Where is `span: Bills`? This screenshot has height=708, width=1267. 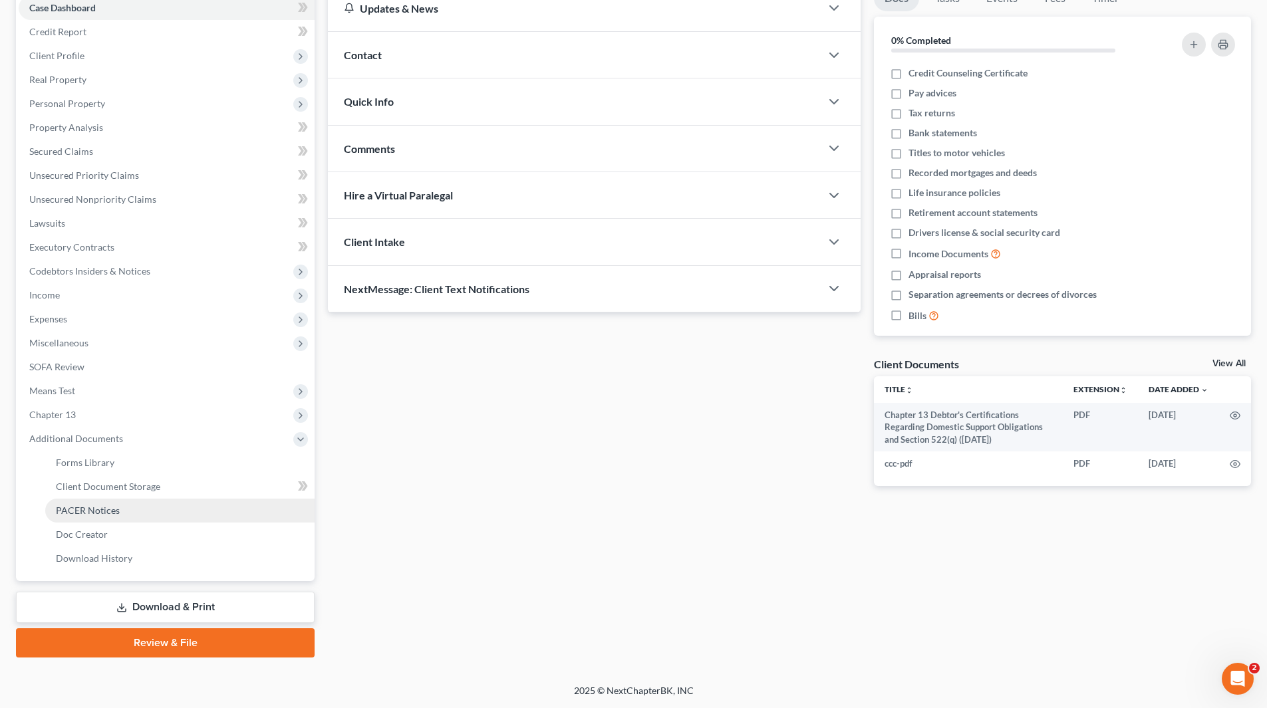 span: Bills is located at coordinates (917, 316).